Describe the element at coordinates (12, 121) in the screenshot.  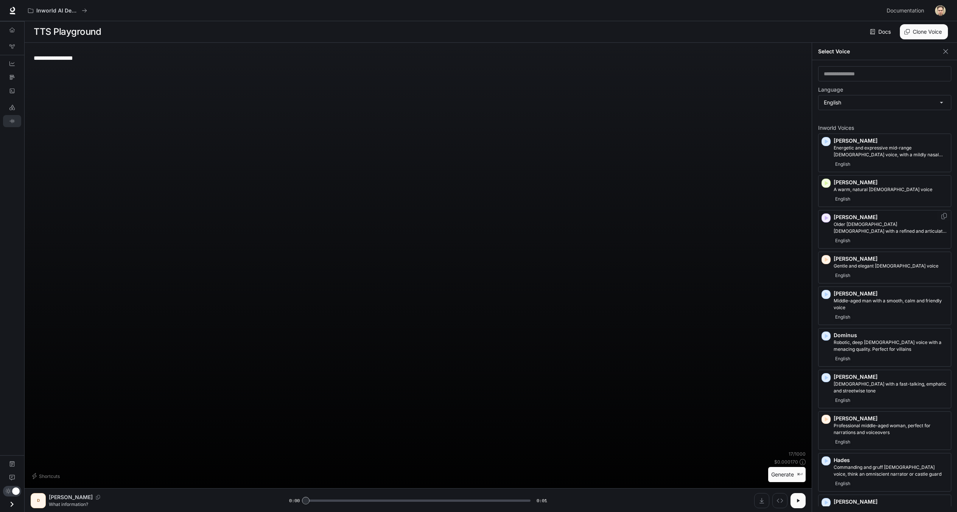
I see `a: TTS Playground` at that location.